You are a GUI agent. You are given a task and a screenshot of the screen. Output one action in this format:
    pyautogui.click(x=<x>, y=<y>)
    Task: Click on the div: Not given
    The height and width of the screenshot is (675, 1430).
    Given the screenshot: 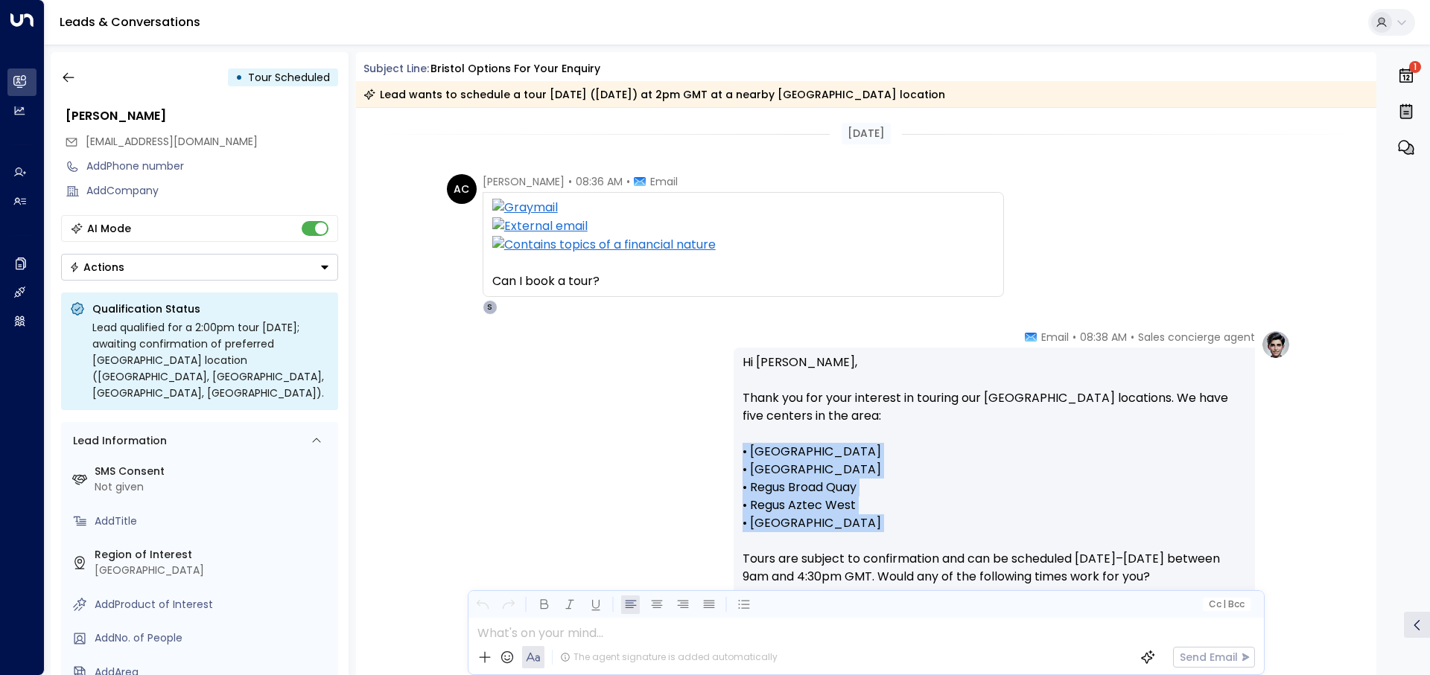 What is the action you would take?
    pyautogui.click(x=213, y=487)
    